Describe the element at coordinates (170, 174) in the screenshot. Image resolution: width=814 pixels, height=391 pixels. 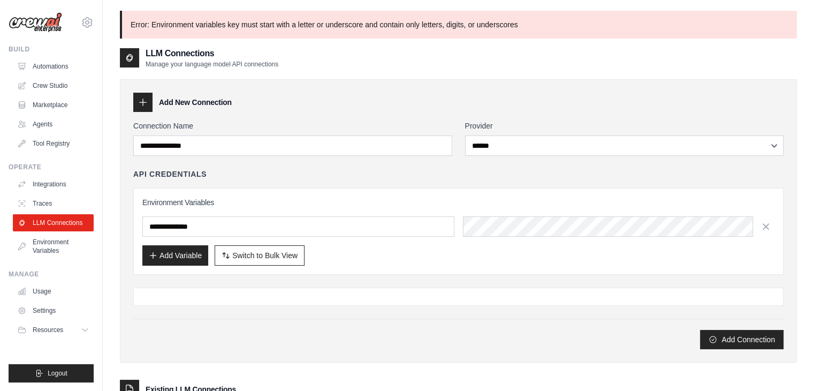
I see `h4: API Credentials` at that location.